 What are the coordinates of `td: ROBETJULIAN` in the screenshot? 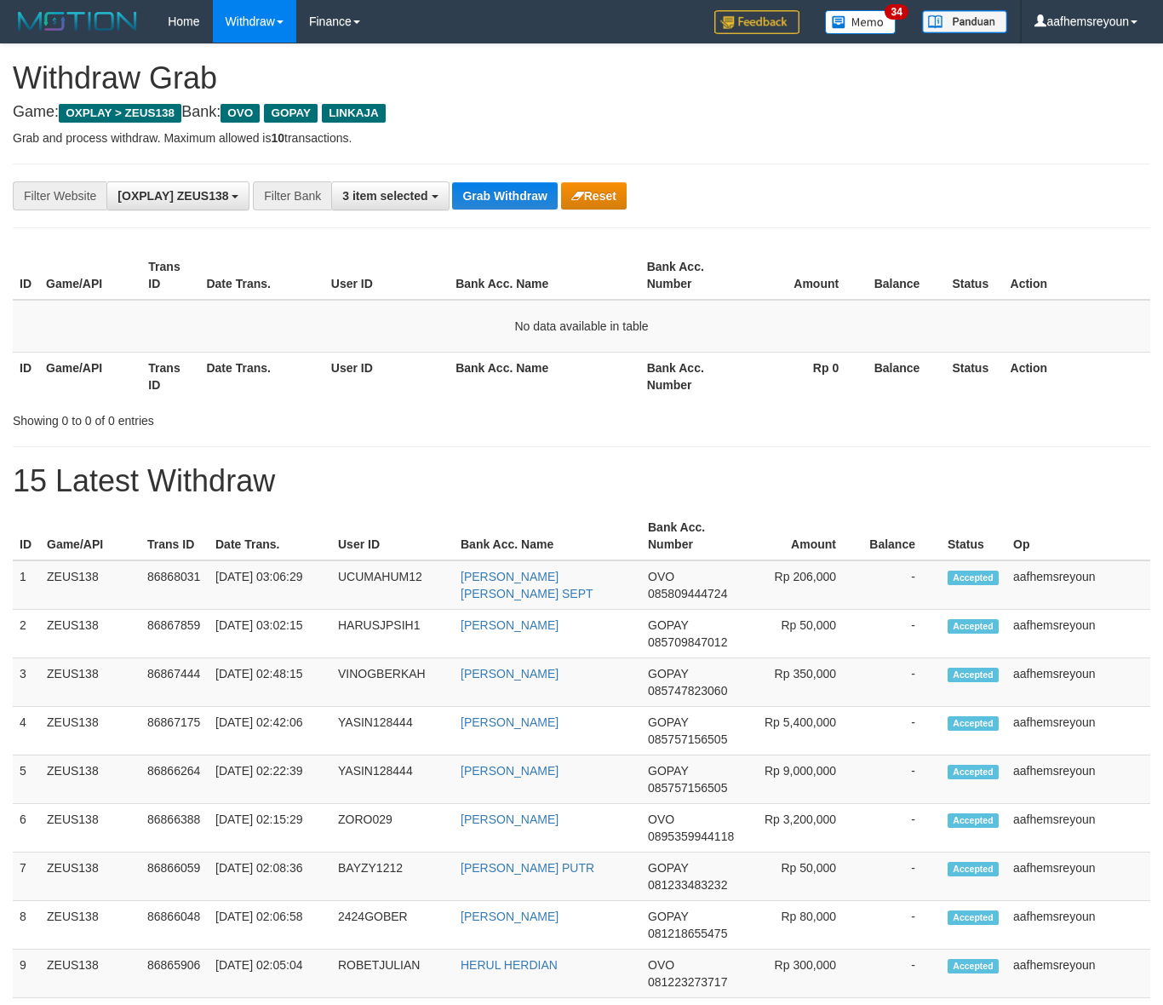 It's located at (393, 973).